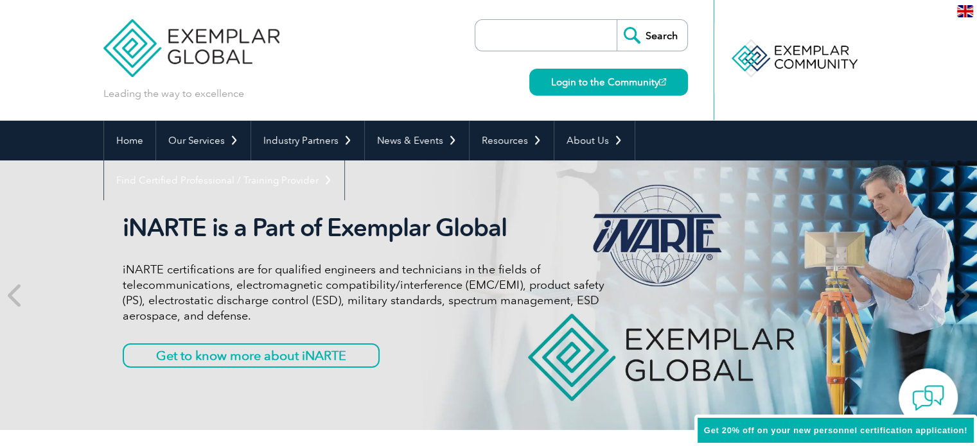 The image size is (977, 446). What do you see at coordinates (224, 180) in the screenshot?
I see `a: Find Certified Professional / Training Provider` at bounding box center [224, 180].